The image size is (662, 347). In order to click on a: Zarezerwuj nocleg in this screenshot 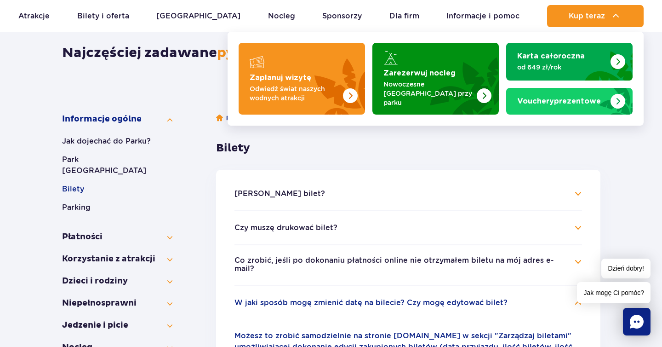, I will do `click(435, 79)`.